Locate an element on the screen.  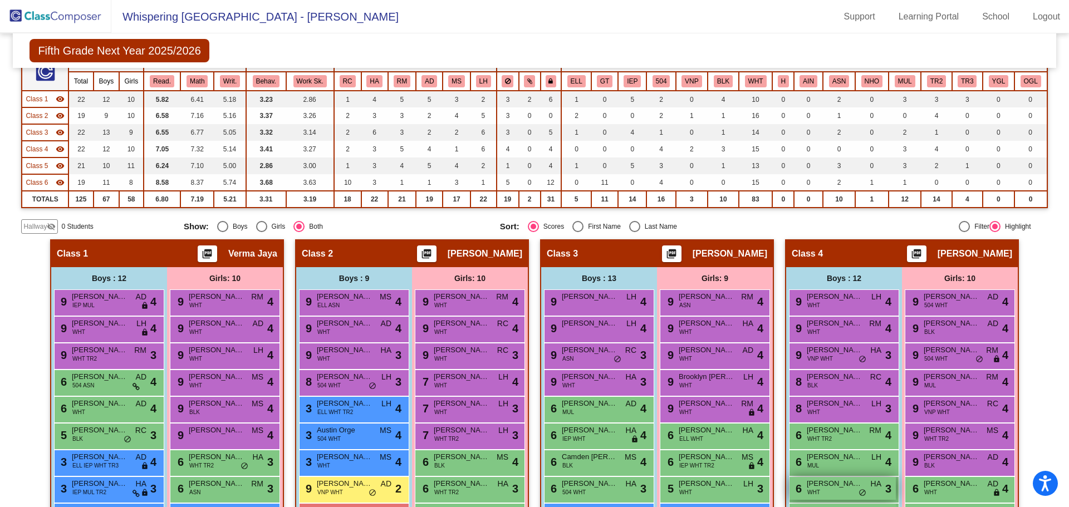
th: Very Needy Parent is located at coordinates (692, 81).